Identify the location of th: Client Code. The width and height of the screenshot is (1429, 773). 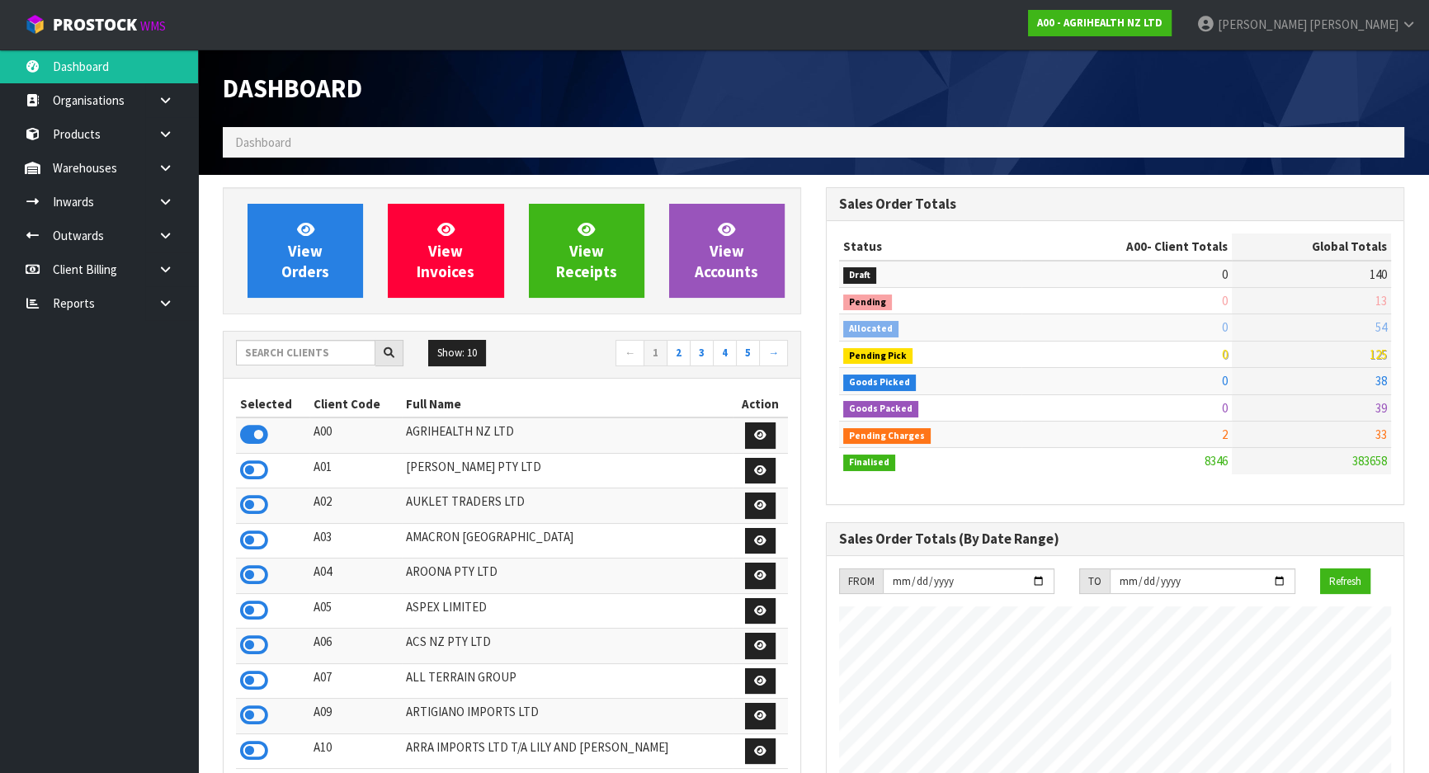
(355, 404).